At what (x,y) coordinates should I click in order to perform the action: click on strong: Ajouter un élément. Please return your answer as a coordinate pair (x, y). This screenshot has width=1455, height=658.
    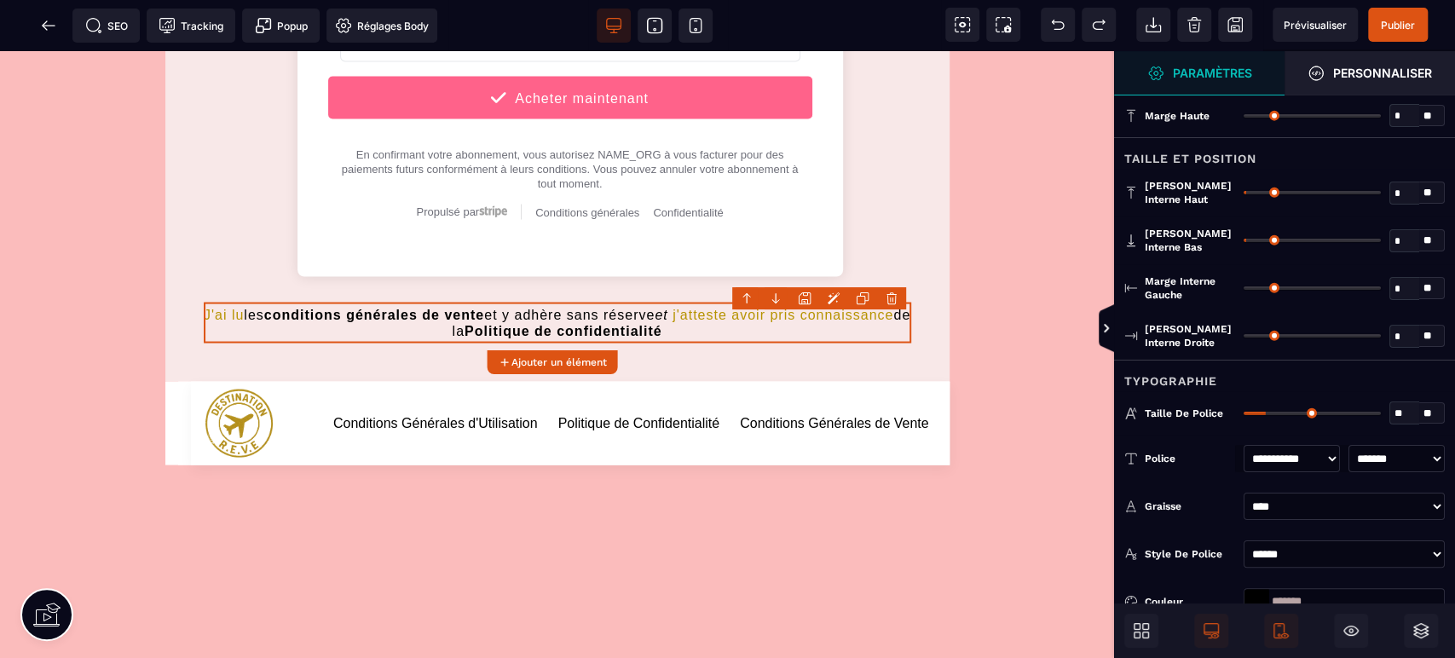
    Looking at the image, I should click on (559, 362).